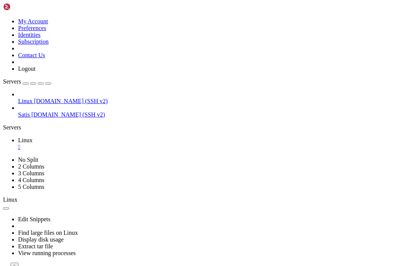 This screenshot has height=266, width=407. Describe the element at coordinates (155, 66) in the screenshot. I see `x-row: => There is 1 zombie process.` at that location.